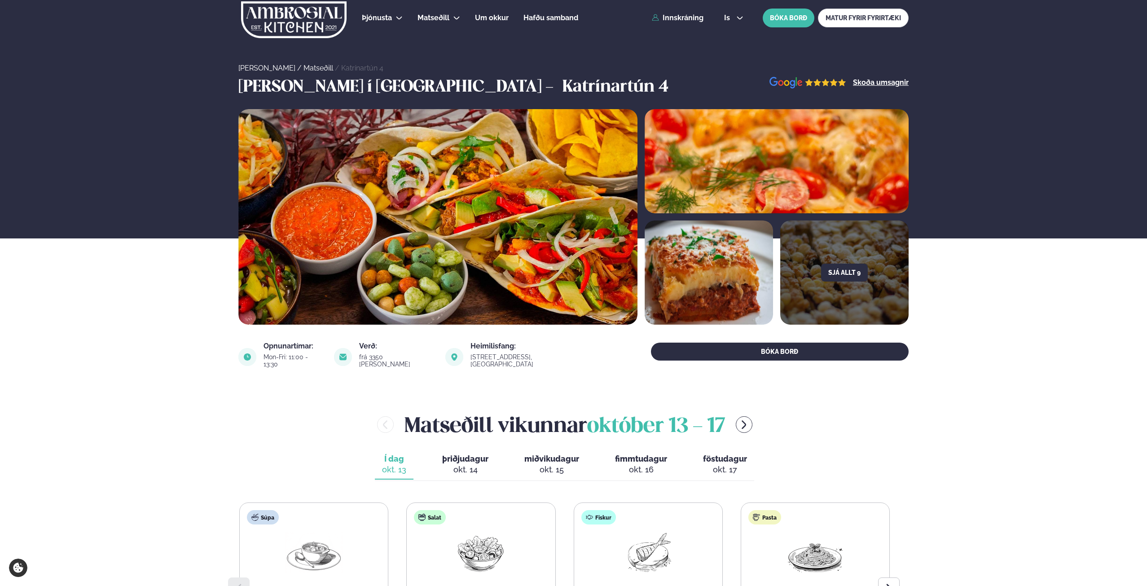 Image resolution: width=1147 pixels, height=586 pixels. What do you see at coordinates (394, 459) in the screenshot?
I see `span: Í dag` at bounding box center [394, 459].